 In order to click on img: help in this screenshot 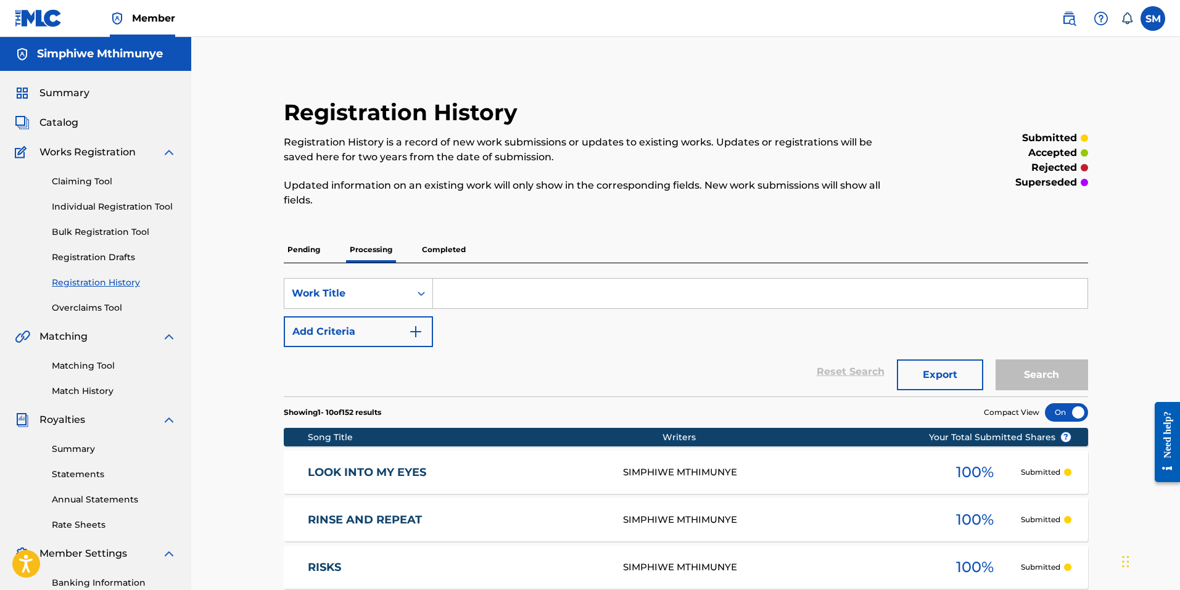, I will do `click(1101, 19)`.